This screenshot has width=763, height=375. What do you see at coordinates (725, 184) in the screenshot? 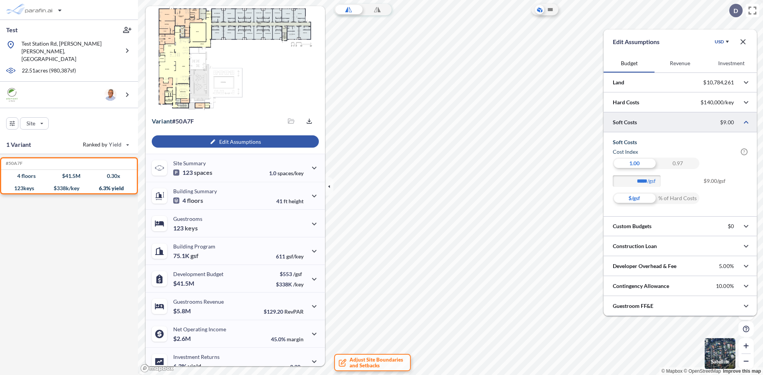
I see `span: $9.00/gsf` at bounding box center [725, 184].